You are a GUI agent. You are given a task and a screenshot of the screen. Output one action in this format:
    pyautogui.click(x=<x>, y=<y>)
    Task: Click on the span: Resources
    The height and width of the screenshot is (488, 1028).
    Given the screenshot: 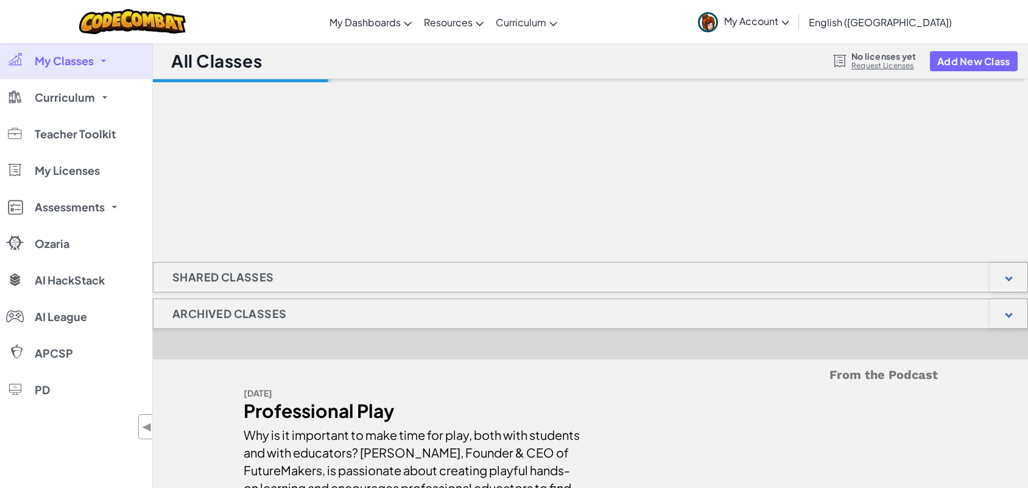 What is the action you would take?
    pyautogui.click(x=448, y=22)
    